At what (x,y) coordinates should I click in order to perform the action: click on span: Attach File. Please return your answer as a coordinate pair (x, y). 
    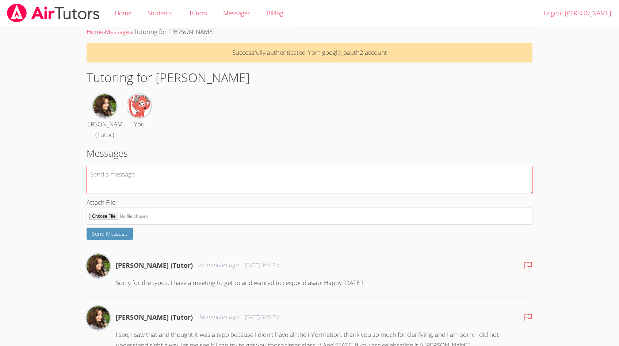
    Looking at the image, I should click on (101, 202).